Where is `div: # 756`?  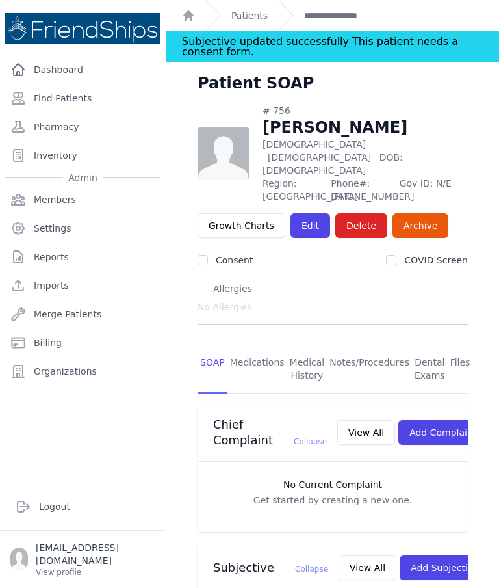
div: # 756 is located at coordinates (365, 111).